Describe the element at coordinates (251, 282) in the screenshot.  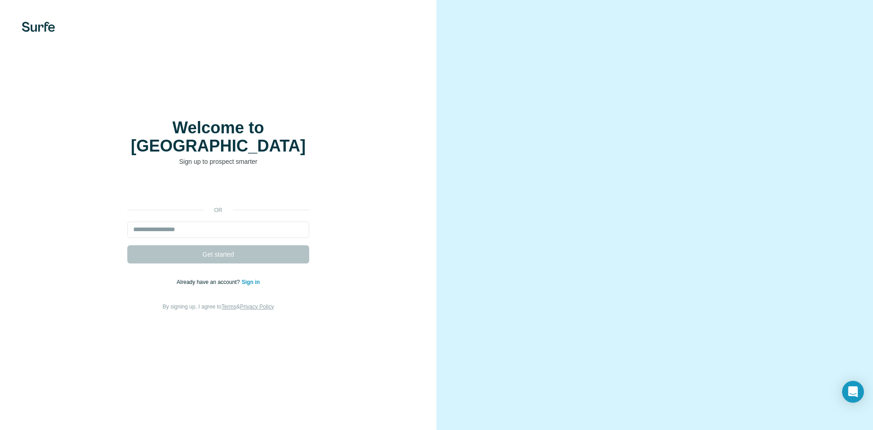
I see `a: Sign in` at that location.